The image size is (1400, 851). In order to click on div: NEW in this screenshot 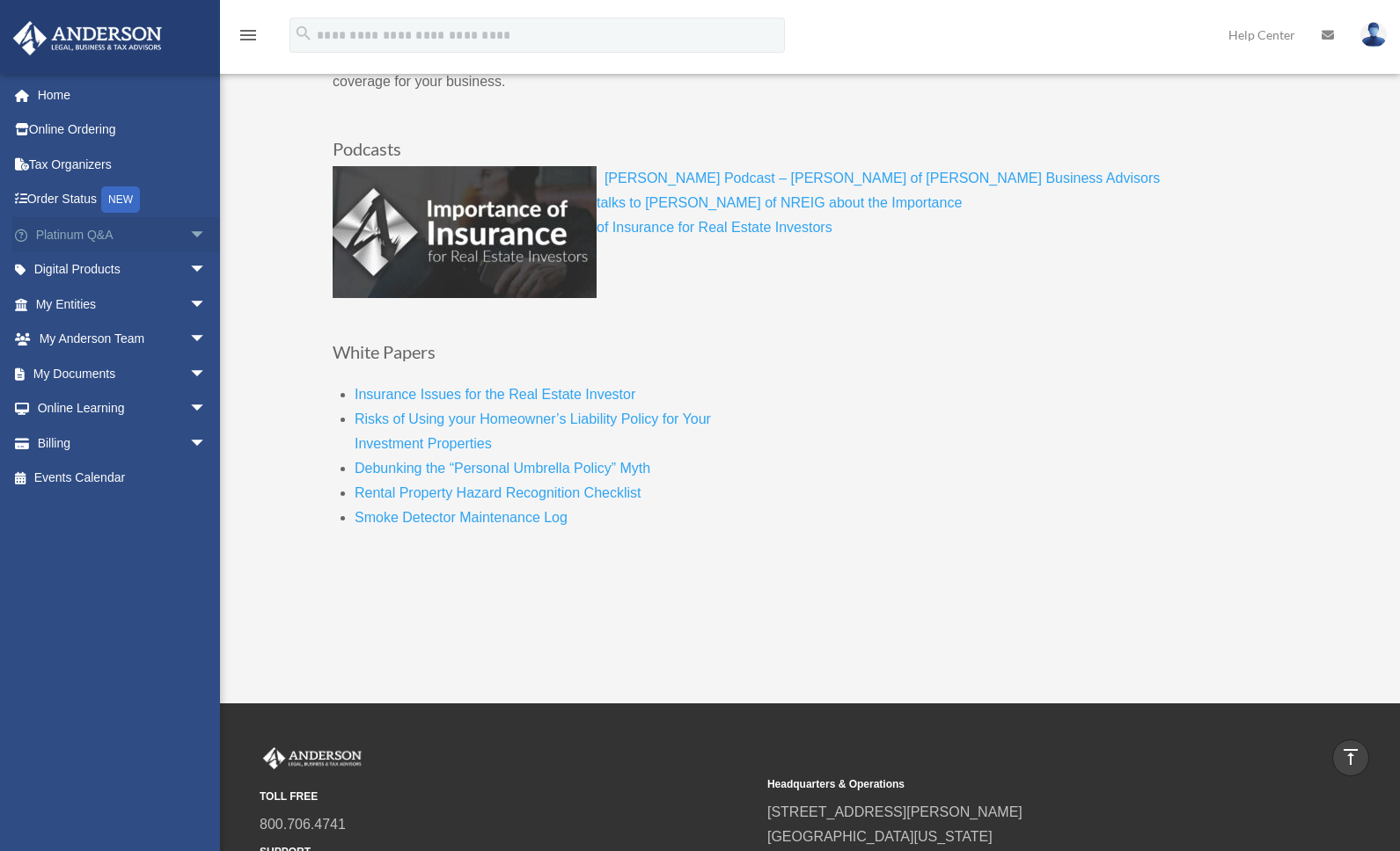, I will do `click(121, 199)`.